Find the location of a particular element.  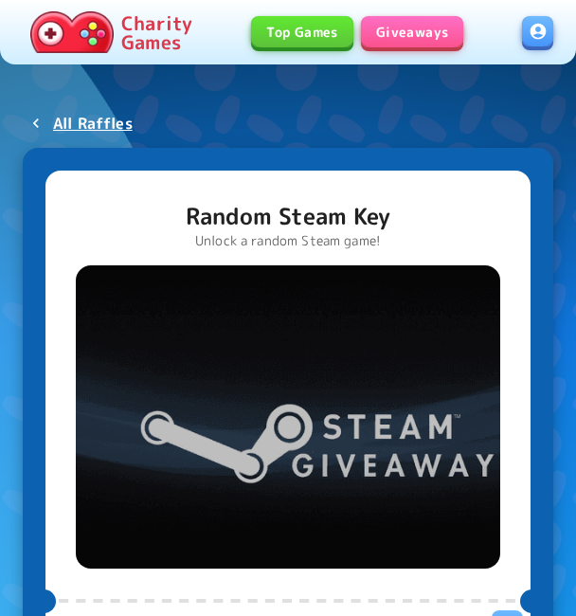

p: Unlock a random Steam game! is located at coordinates (288, 241).